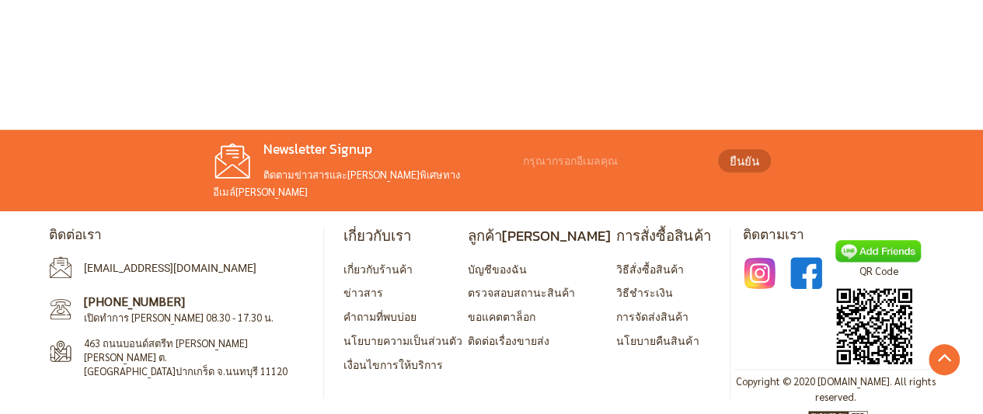 This screenshot has height=414, width=983. What do you see at coordinates (403, 236) in the screenshot?
I see `h4: เกี่ยวกับเรา` at bounding box center [403, 236].